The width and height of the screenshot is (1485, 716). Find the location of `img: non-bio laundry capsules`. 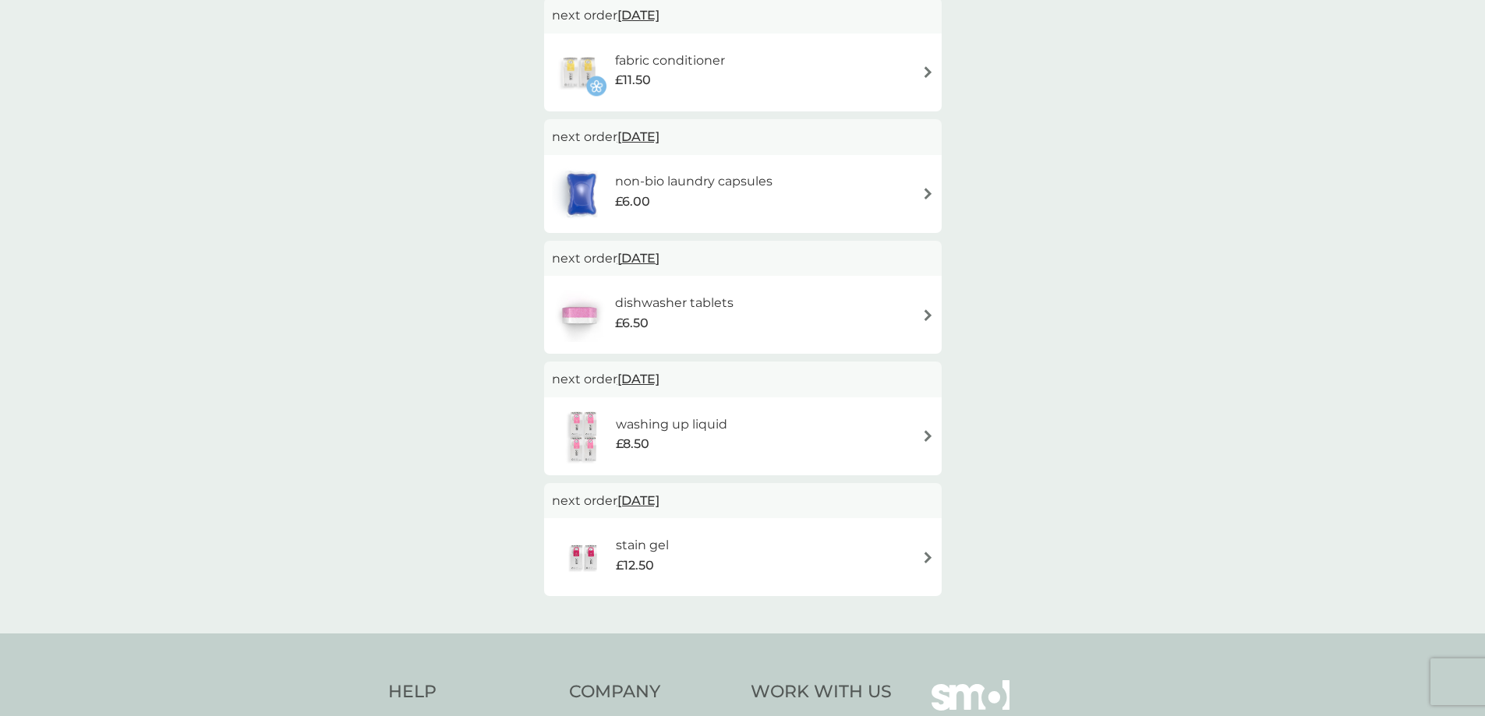

img: non-bio laundry capsules is located at coordinates (581, 194).